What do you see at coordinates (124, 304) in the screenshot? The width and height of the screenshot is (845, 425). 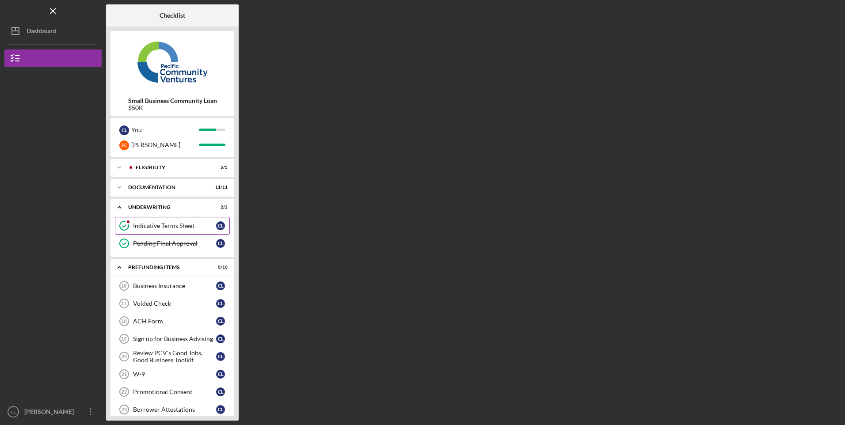 I see `tspan: 17` at bounding box center [124, 304].